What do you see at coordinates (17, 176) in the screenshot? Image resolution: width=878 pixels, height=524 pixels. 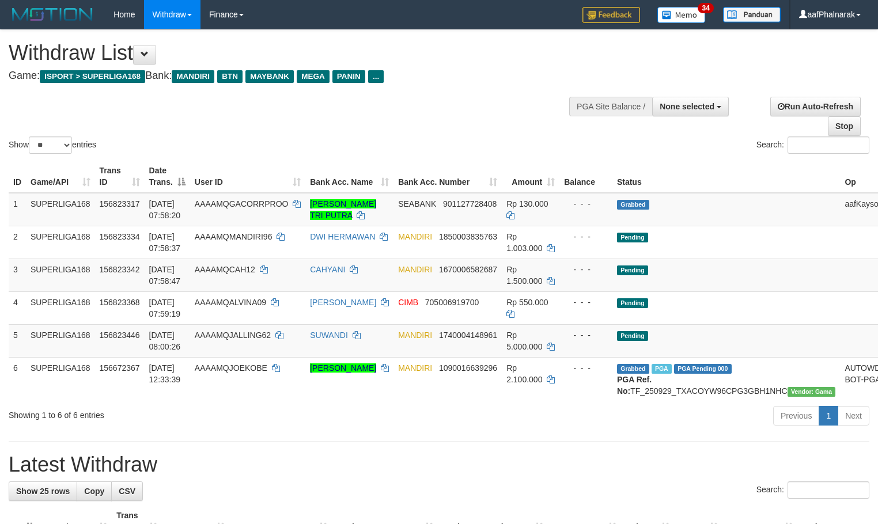 I see `th: ID` at bounding box center [17, 176].